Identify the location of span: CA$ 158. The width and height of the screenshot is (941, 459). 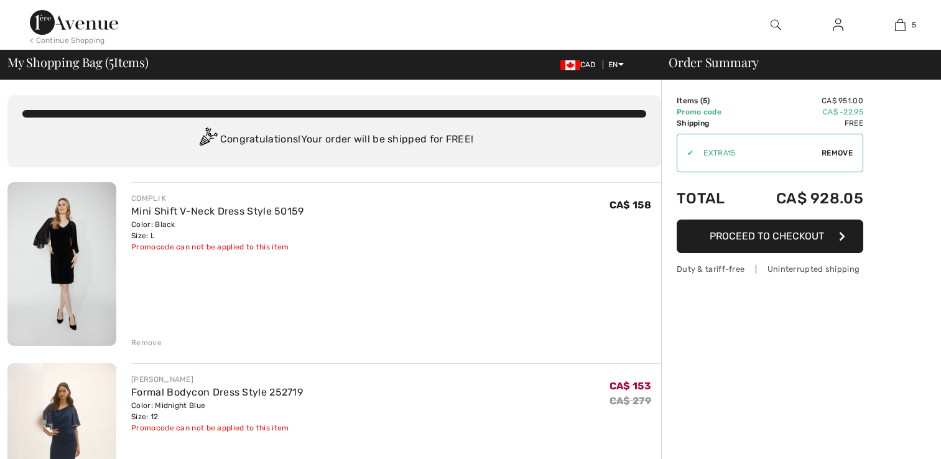
(630, 205).